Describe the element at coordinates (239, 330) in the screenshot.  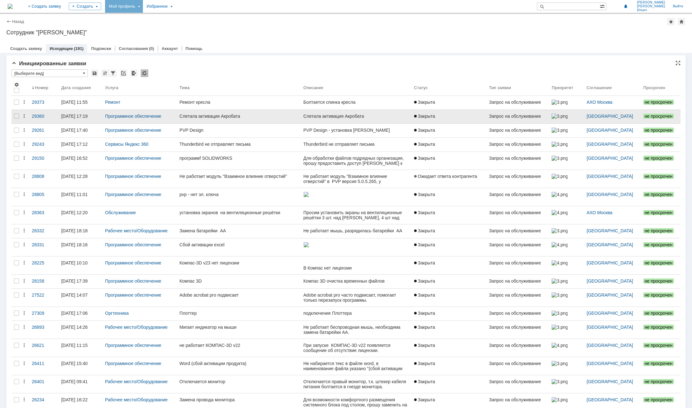
I see `a: Мигает индикатор на мыши` at that location.